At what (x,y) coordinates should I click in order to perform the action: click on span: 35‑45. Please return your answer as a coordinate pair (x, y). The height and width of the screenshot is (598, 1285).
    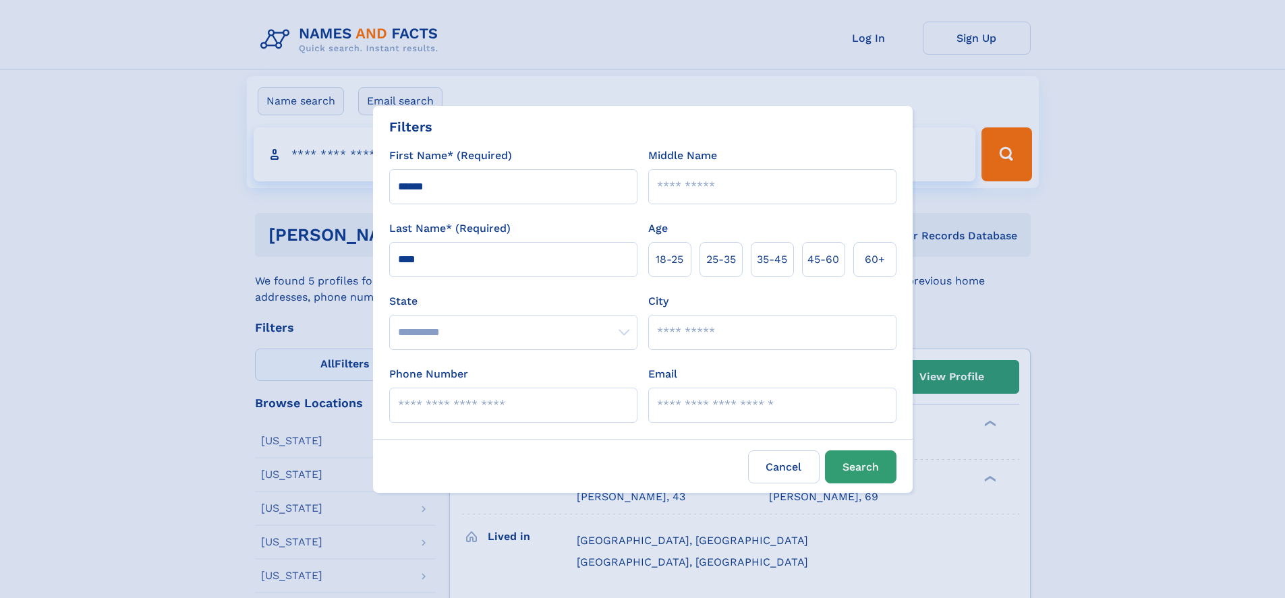
    Looking at the image, I should click on (771, 260).